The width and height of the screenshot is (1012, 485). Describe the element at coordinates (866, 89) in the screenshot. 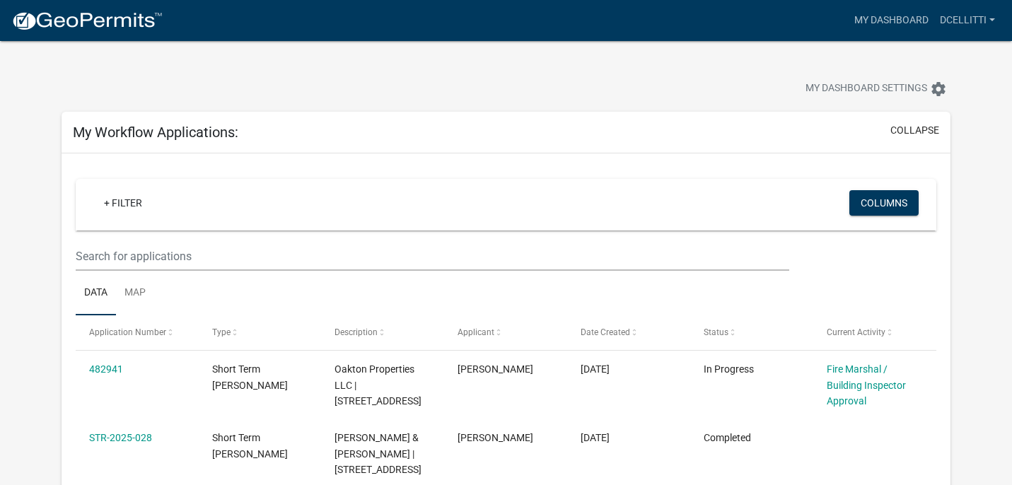

I see `span: My Dashboard Settings` at that location.